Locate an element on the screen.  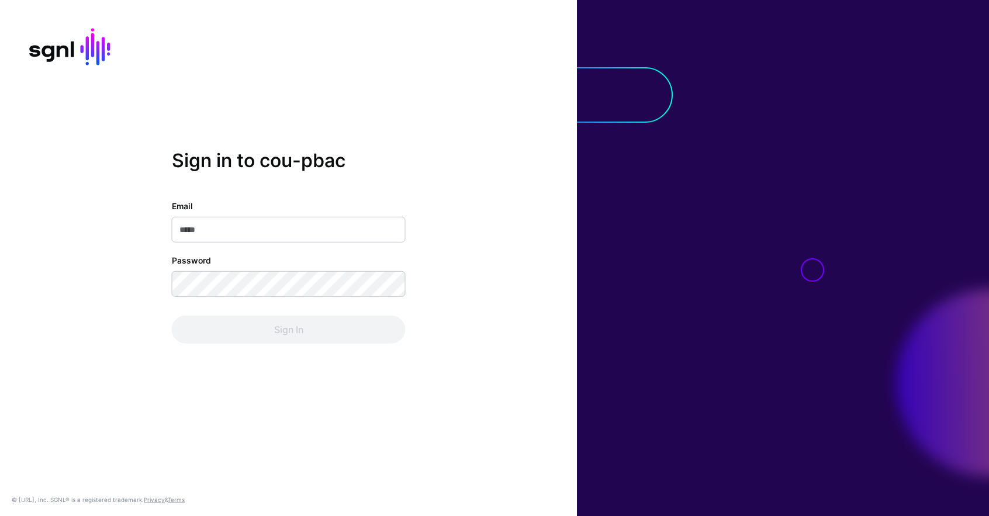
h2: Sign in to cou-pbac is located at coordinates (289, 160).